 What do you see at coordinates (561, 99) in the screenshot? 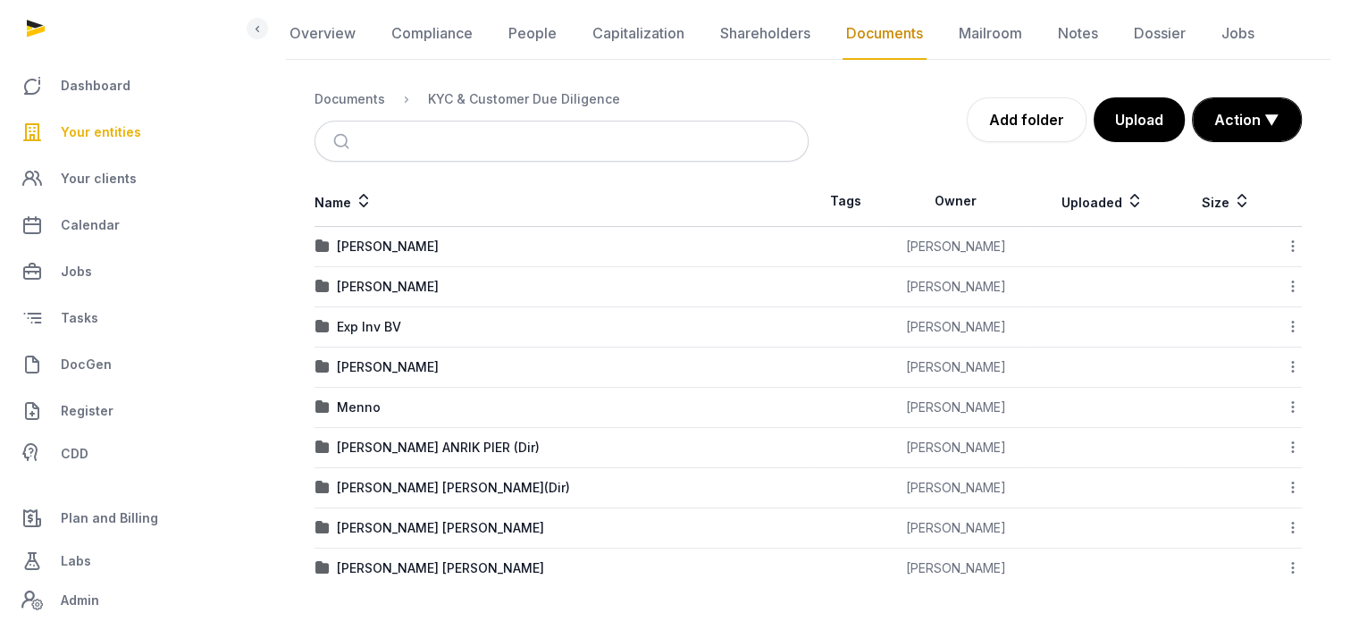
I see `nav: Breadcrumb` at bounding box center [561, 99].